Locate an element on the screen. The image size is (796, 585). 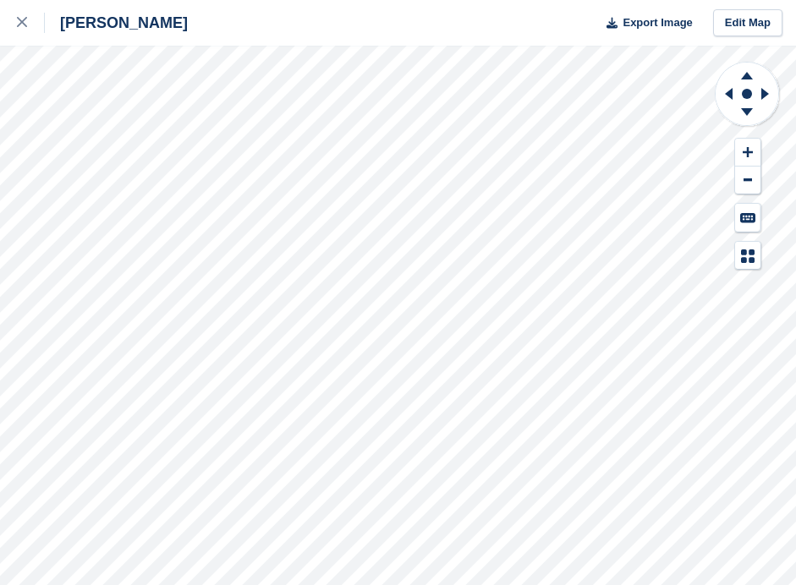
button: Keyboard Shortcuts is located at coordinates (748, 217).